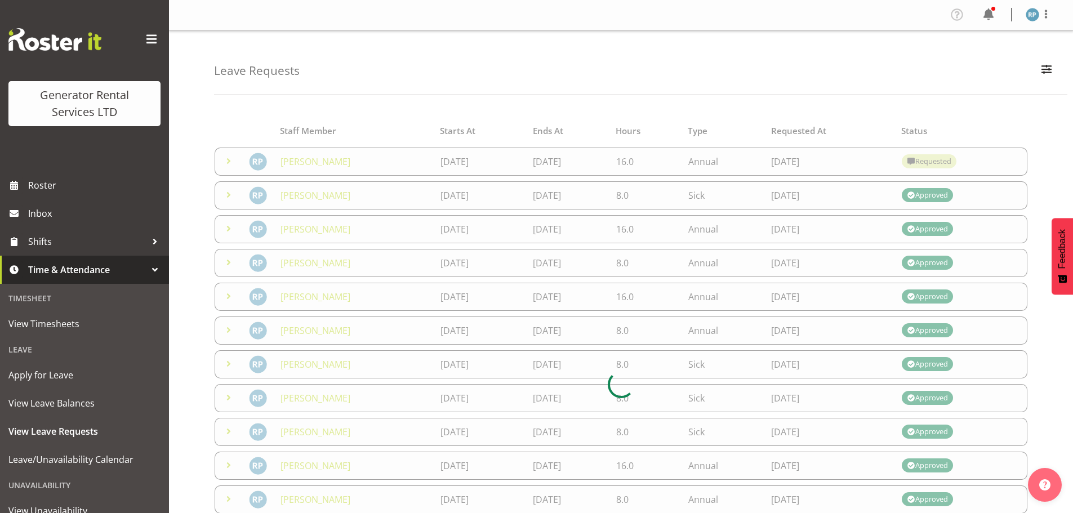 The width and height of the screenshot is (1073, 513). What do you see at coordinates (1047, 71) in the screenshot?
I see `button: Filter Employees` at bounding box center [1047, 71].